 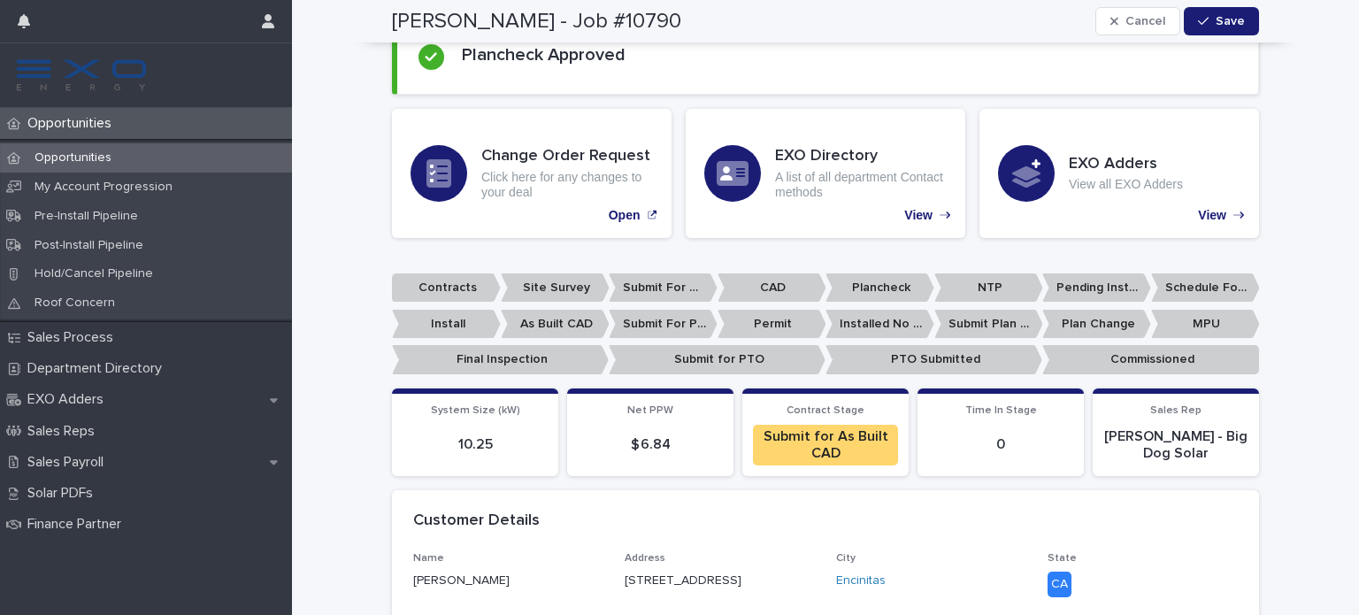 I want to click on p: Plancheck, so click(x=879, y=288).